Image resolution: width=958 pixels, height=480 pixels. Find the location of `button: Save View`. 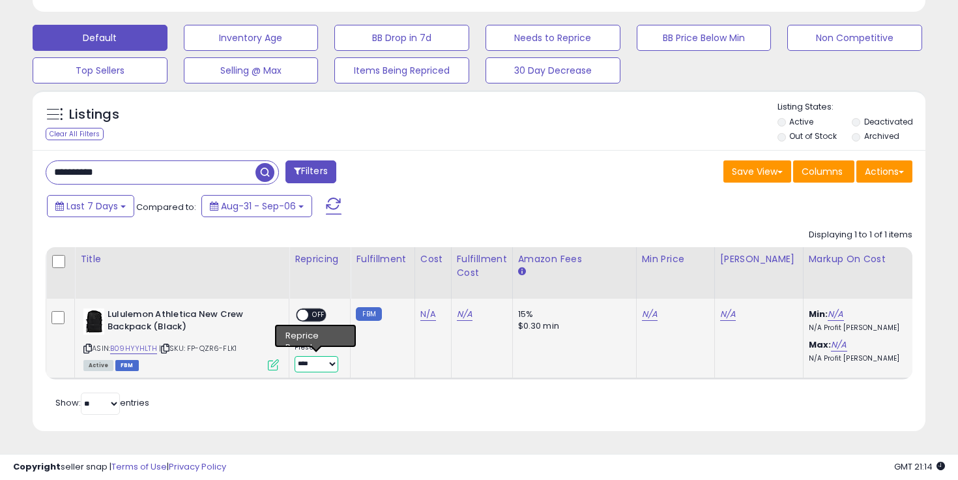

button: Save View is located at coordinates (758, 171).